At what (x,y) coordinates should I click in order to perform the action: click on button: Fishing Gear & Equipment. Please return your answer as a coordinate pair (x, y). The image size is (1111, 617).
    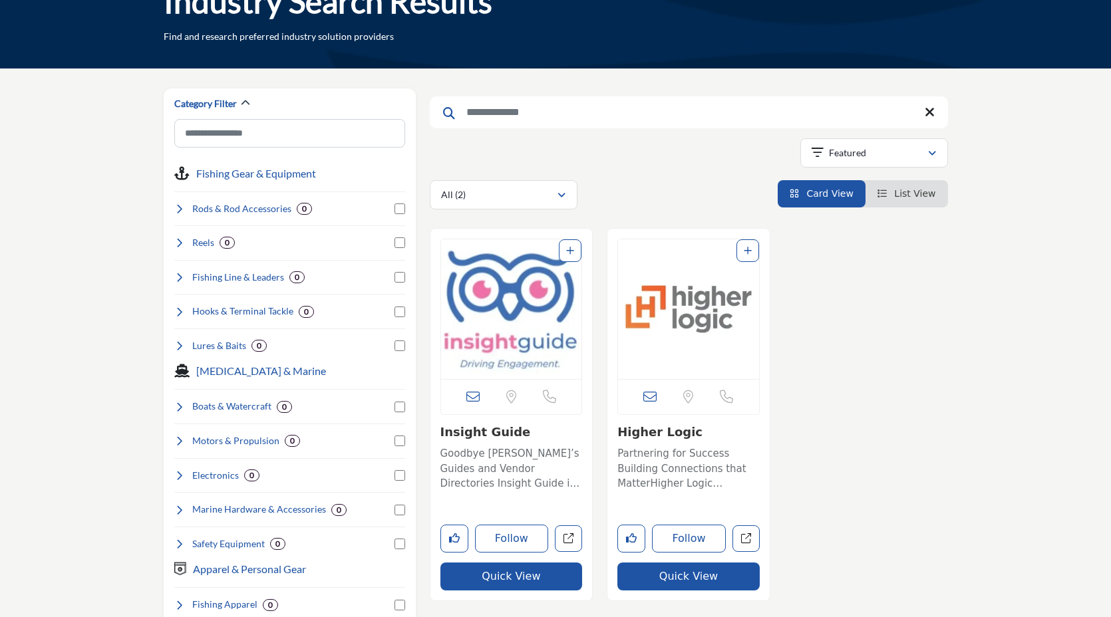
    Looking at the image, I should click on (256, 174).